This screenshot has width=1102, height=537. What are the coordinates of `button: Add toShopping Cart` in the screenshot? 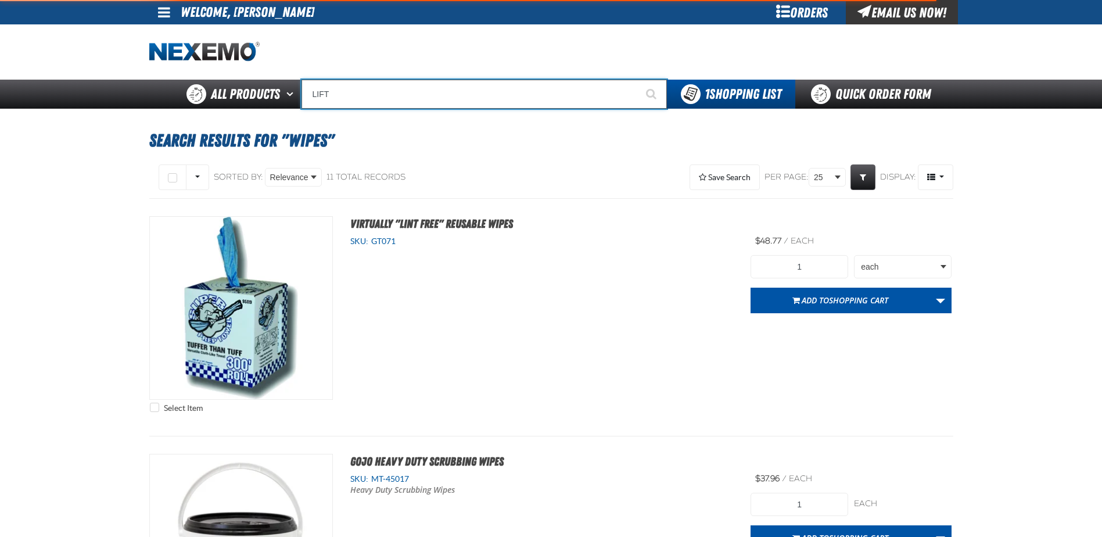 It's located at (840, 300).